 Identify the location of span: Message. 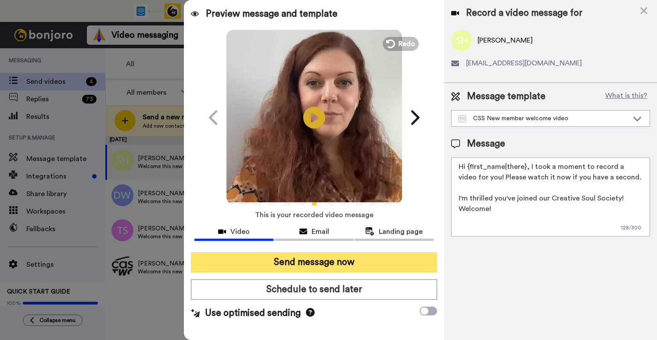
(486, 144).